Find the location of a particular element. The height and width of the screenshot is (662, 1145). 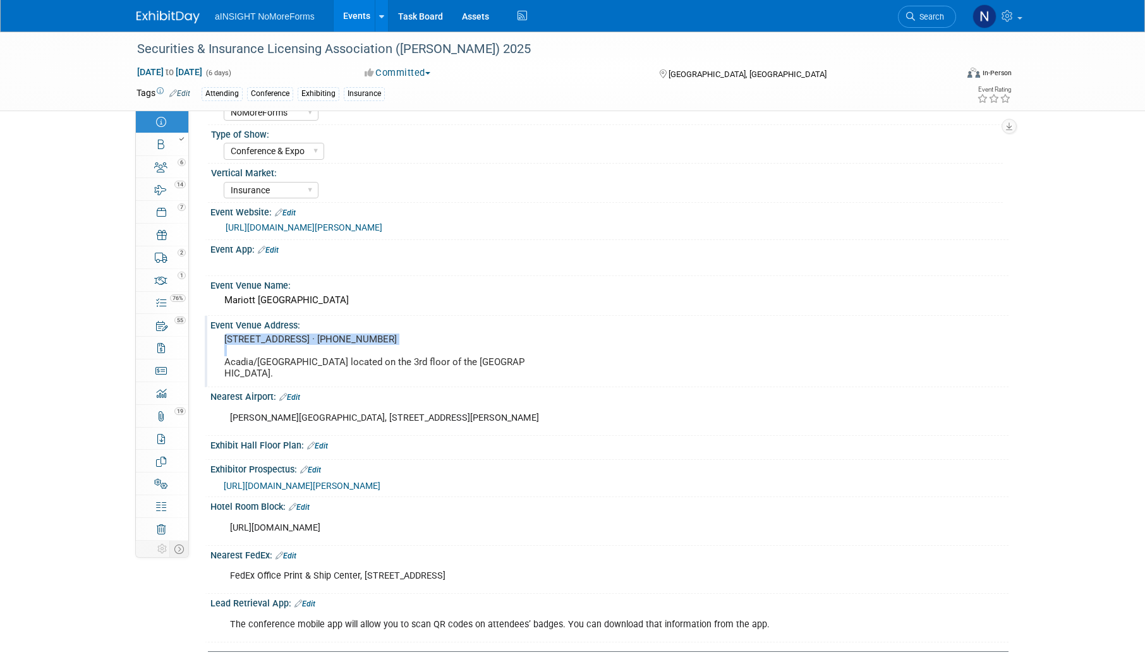

div: Insurance is located at coordinates (364, 94).